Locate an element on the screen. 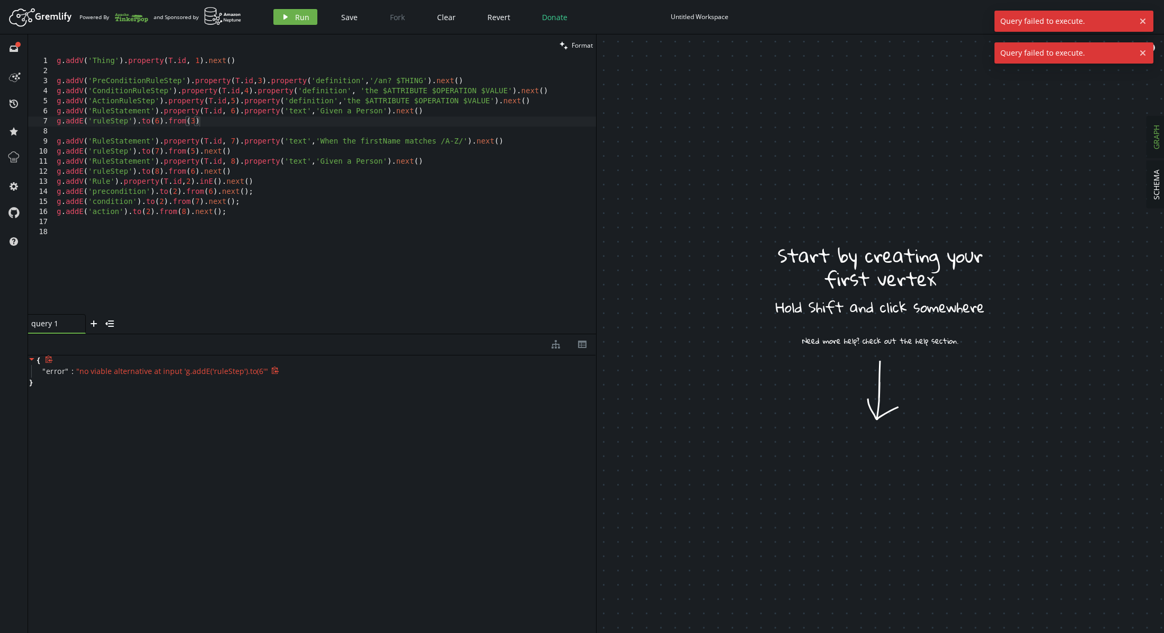  div: 11 is located at coordinates (41, 162).